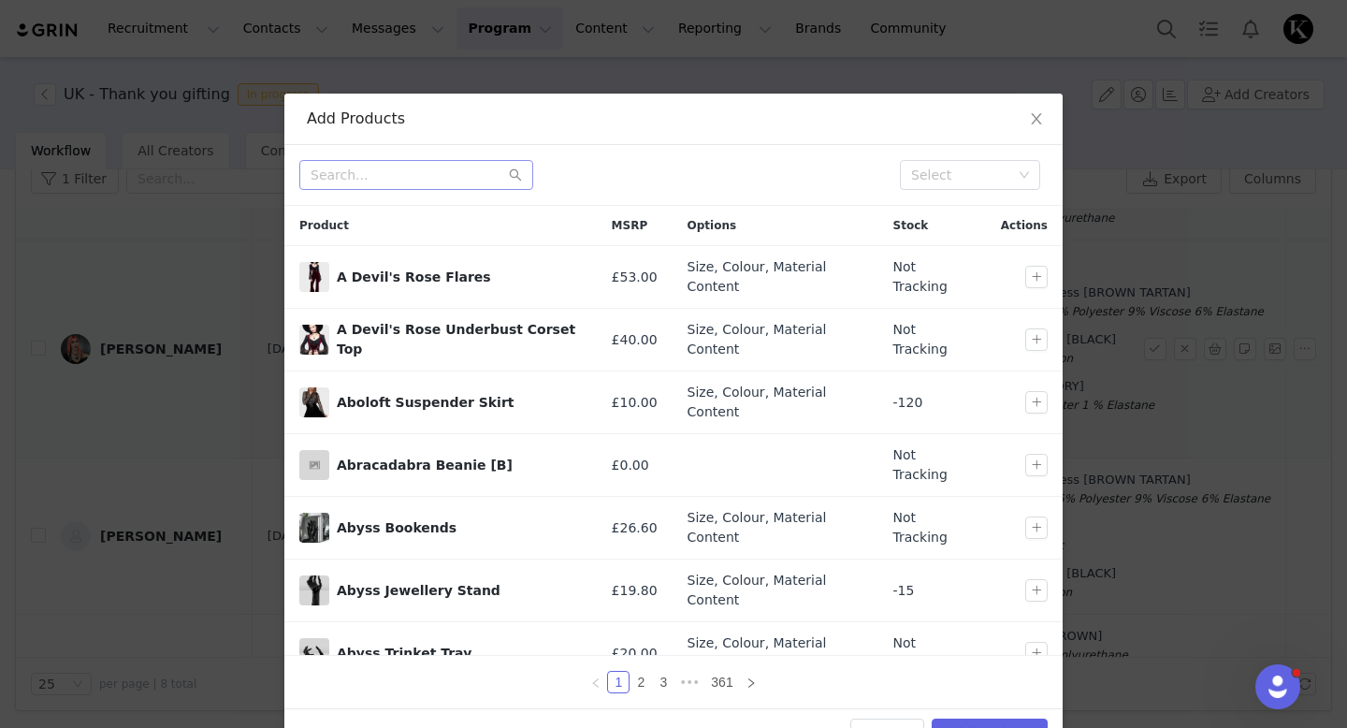  I want to click on span: £26.60, so click(634, 528).